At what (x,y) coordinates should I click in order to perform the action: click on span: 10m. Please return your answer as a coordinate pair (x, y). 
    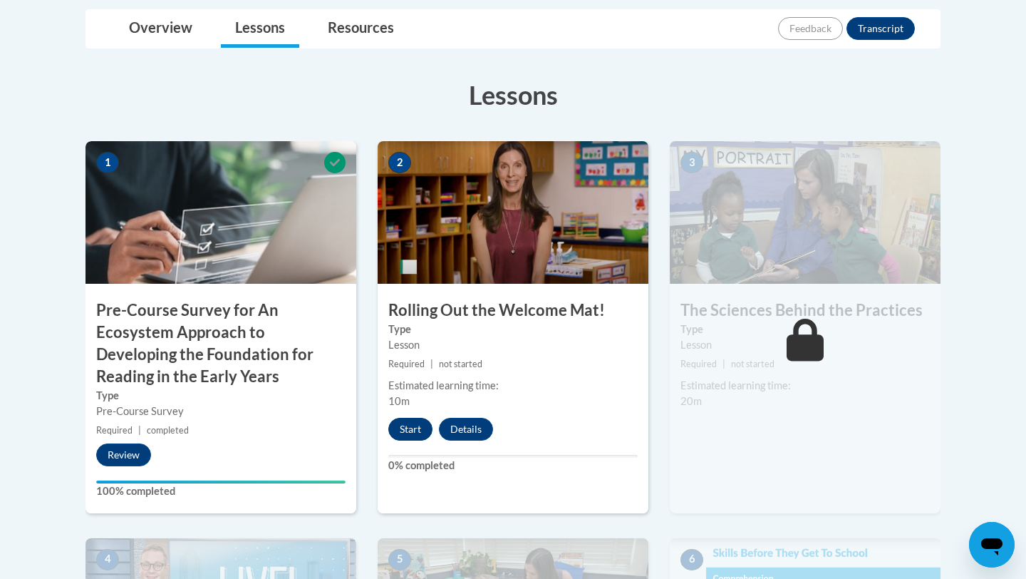
    Looking at the image, I should click on (399, 400).